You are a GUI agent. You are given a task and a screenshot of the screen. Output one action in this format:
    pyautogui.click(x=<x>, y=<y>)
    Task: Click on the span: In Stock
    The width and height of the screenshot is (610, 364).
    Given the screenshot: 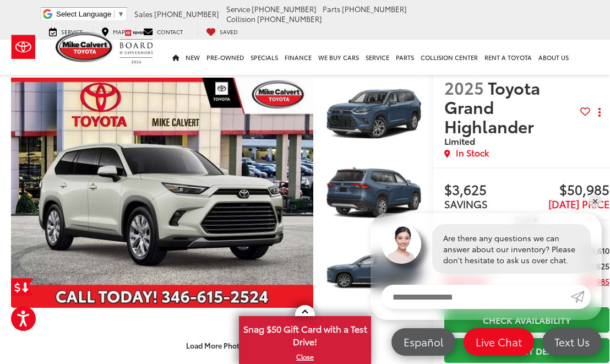 What is the action you would take?
    pyautogui.click(x=472, y=153)
    